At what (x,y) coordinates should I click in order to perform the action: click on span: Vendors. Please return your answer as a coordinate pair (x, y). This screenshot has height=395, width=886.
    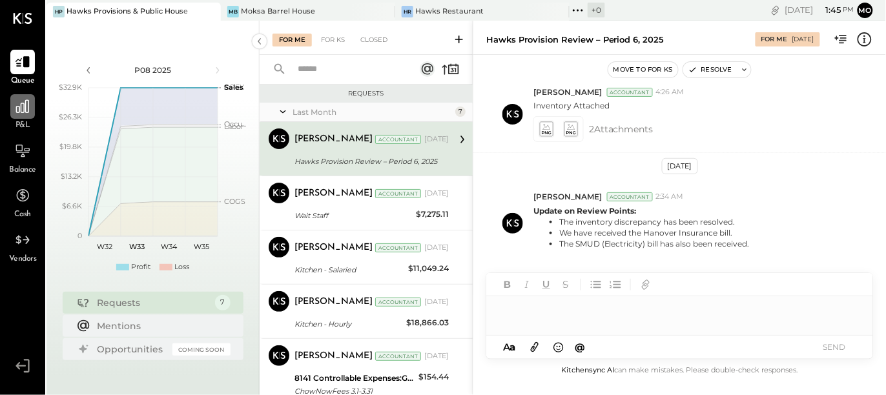
    Looking at the image, I should click on (23, 260).